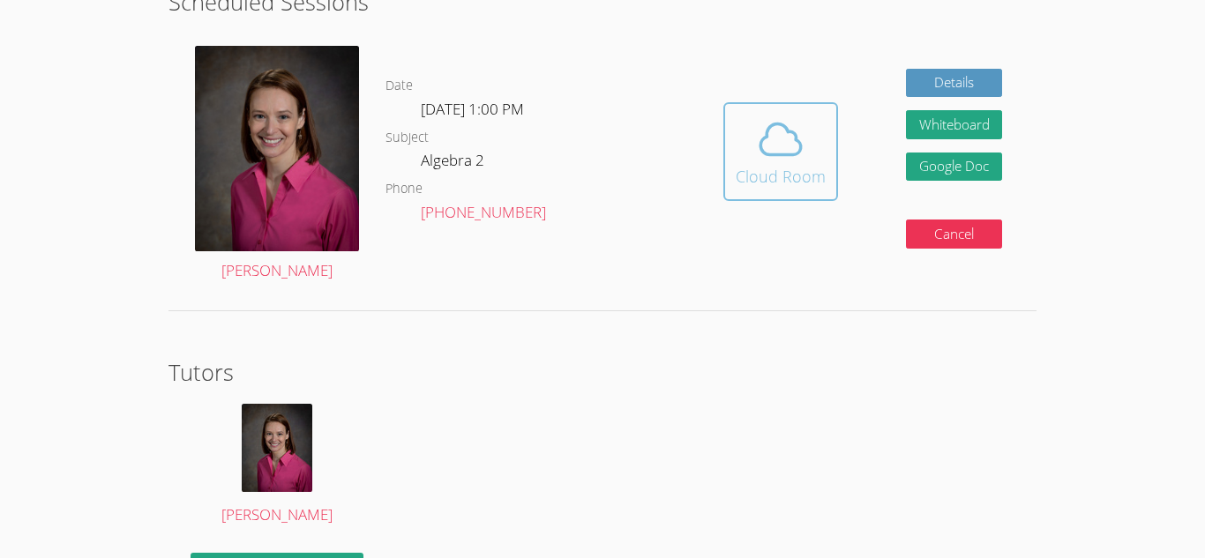 The width and height of the screenshot is (1205, 558). Describe the element at coordinates (404, 189) in the screenshot. I see `dt: Phone` at that location.